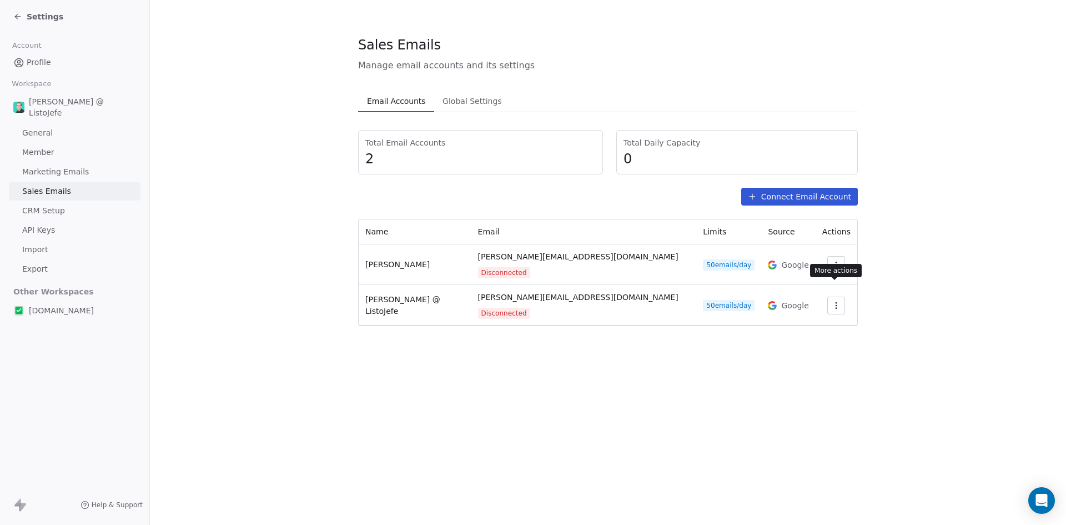 Image resolution: width=1066 pixels, height=525 pixels. What do you see at coordinates (53, 292) in the screenshot?
I see `span: Other Workspaces` at bounding box center [53, 292].